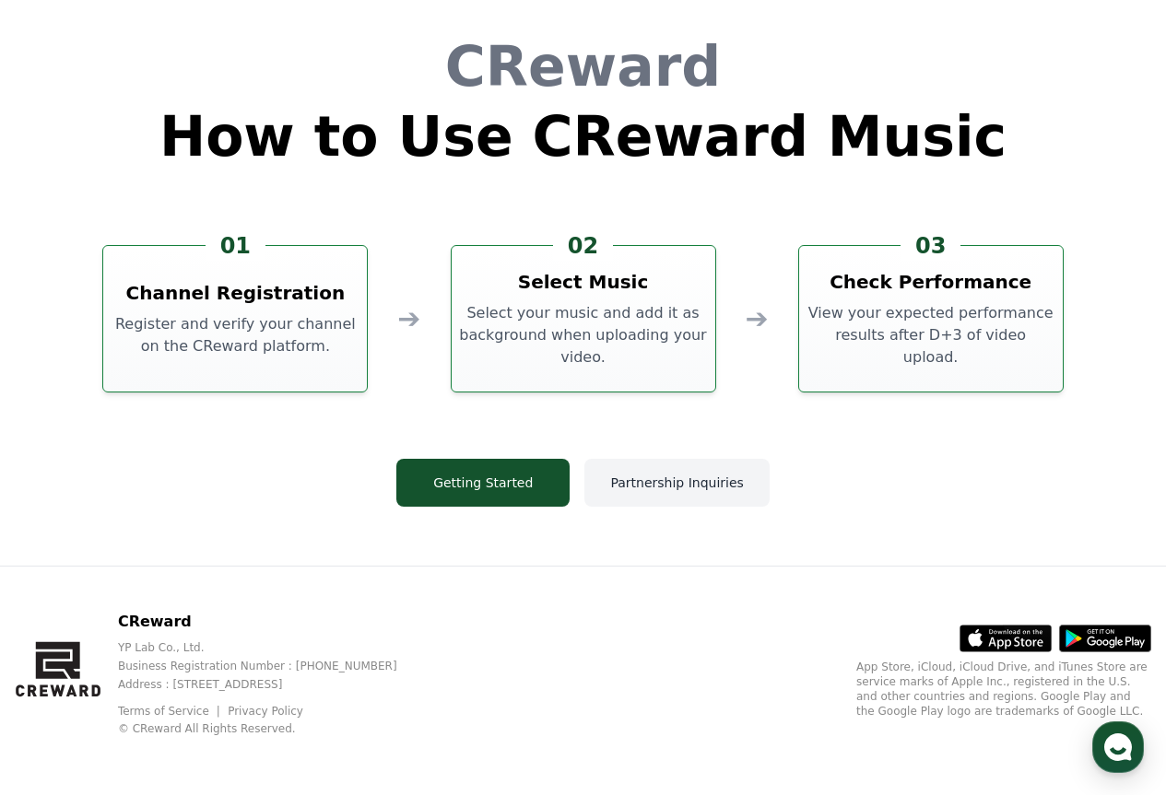  What do you see at coordinates (930, 246) in the screenshot?
I see `div: 03` at bounding box center [930, 246].